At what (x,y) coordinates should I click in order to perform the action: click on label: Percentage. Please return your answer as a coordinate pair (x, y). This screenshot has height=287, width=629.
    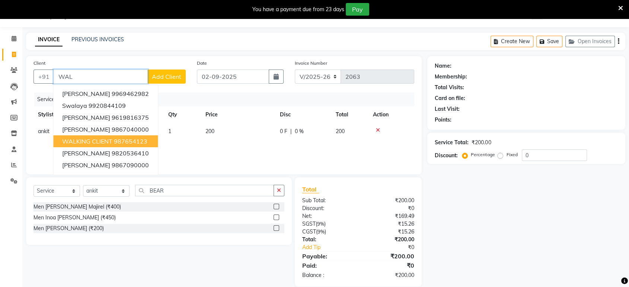
    Looking at the image, I should click on (482, 155).